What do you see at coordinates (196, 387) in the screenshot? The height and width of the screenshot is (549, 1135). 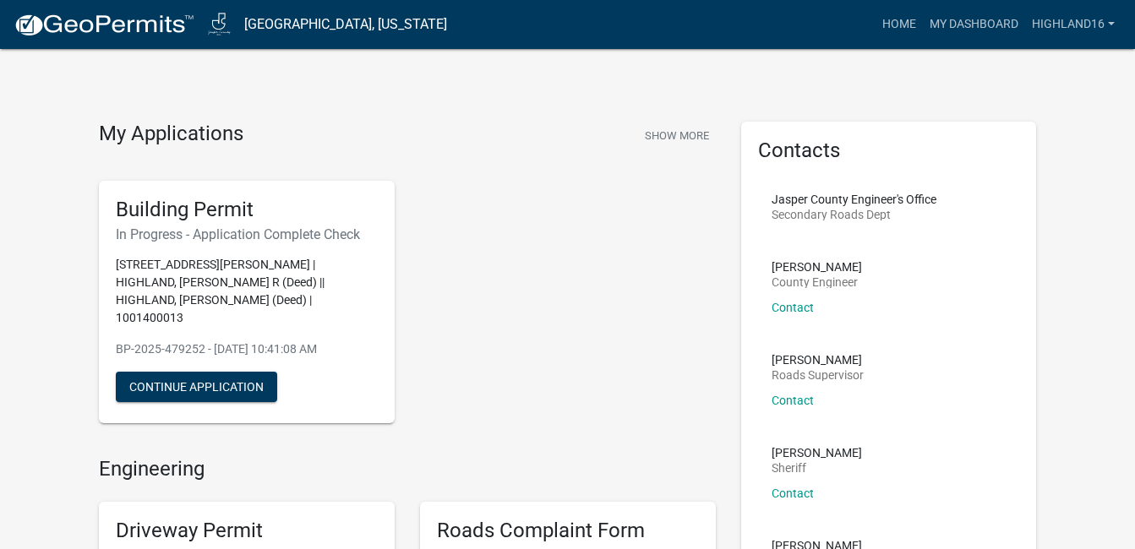 I see `button: Continue Application` at bounding box center [196, 387].